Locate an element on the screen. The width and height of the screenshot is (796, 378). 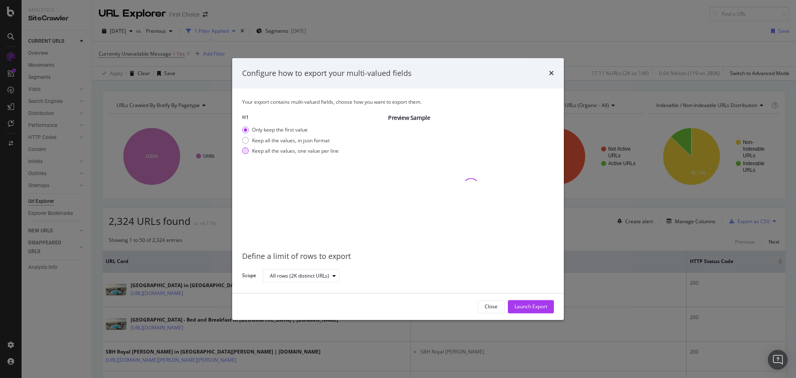
button: Launch Export is located at coordinates (531, 306).